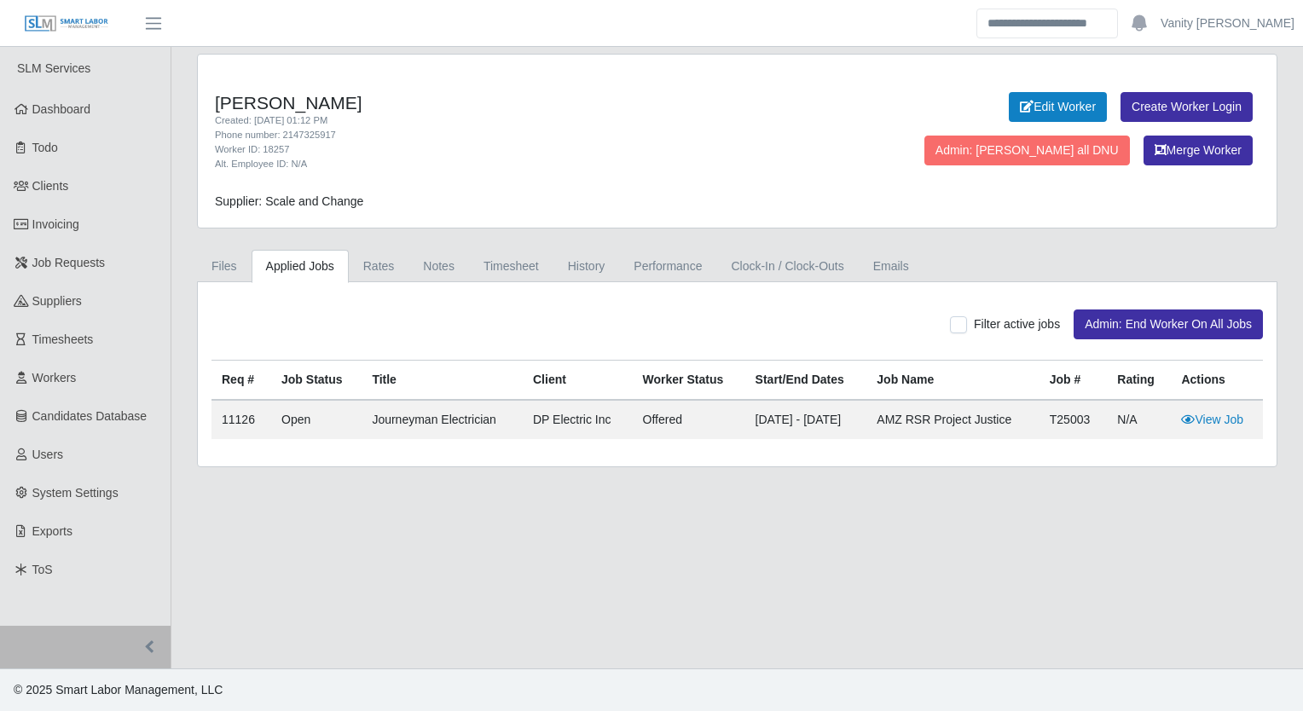  I want to click on td: 11126, so click(241, 419).